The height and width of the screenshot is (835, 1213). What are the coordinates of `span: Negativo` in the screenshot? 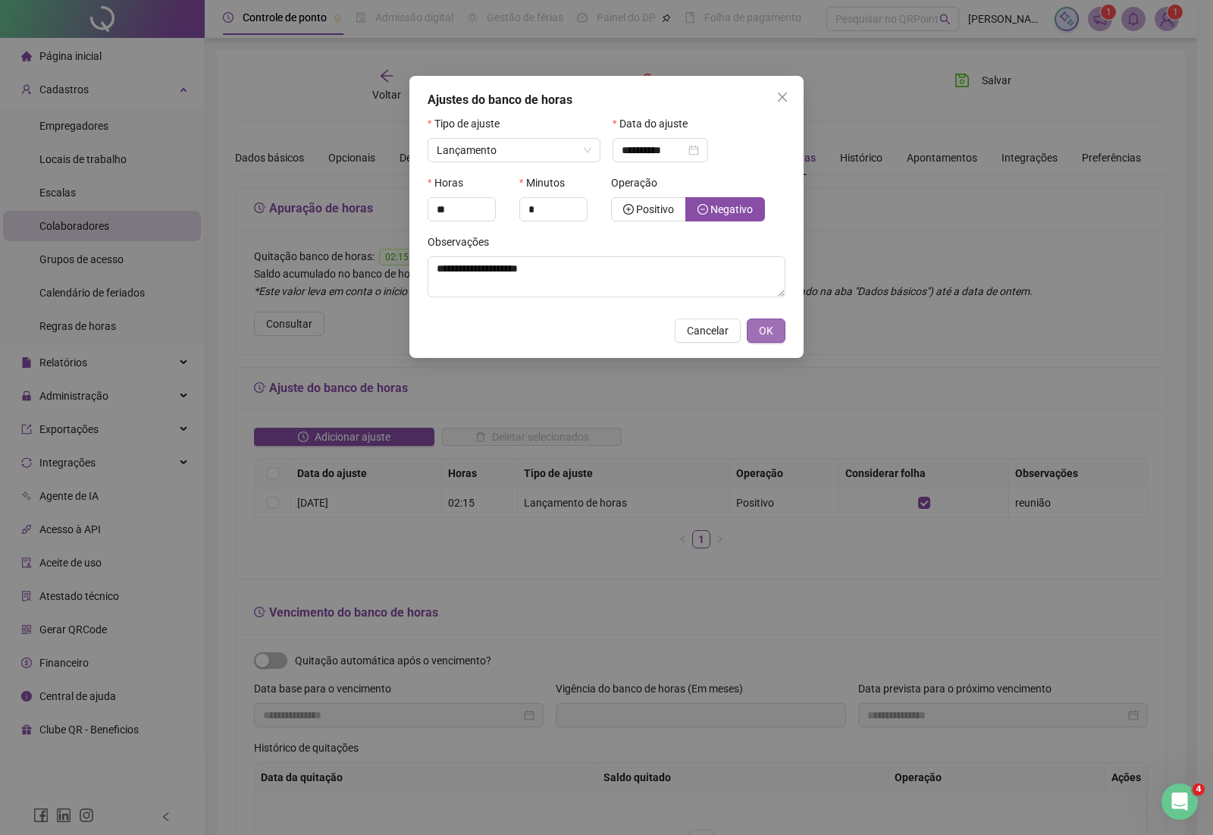 It's located at (732, 209).